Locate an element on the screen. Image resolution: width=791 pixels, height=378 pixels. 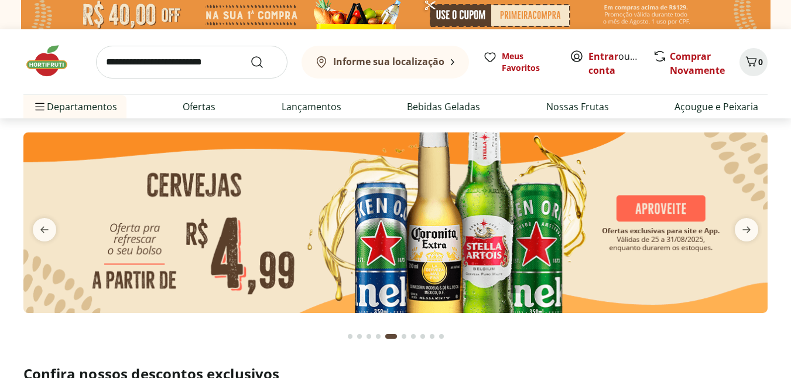
a: Meus Favoritos is located at coordinates (519, 62).